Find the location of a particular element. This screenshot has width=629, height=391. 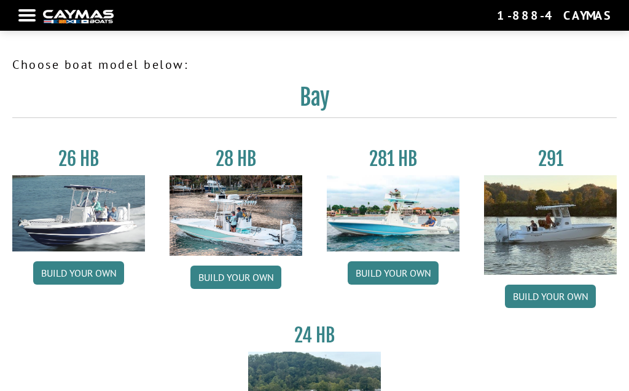

div: 1-888-4CAYMAS is located at coordinates (554, 15).